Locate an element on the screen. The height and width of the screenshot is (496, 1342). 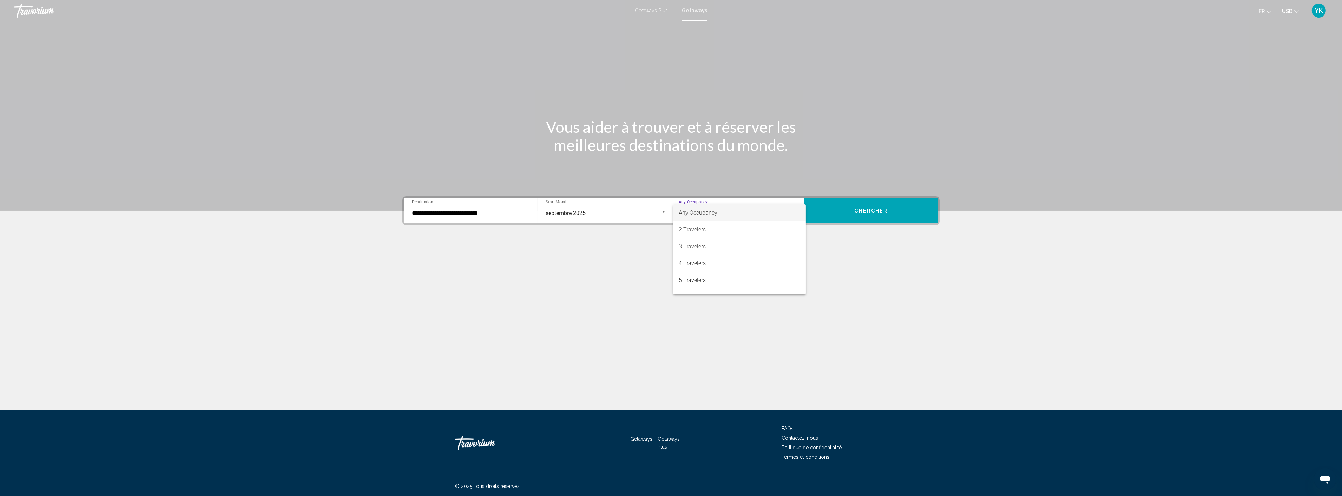
span: Any Occupancy is located at coordinates (698, 212).